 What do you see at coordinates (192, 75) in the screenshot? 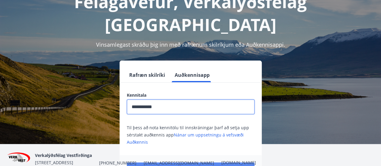
I see `button: Auðkennisapp` at bounding box center [192, 75].